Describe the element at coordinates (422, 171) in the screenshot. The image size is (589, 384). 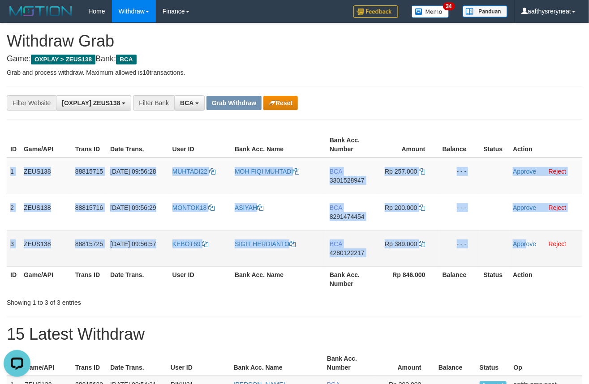
I see `a: Copy 257000 to clipboard` at that location.